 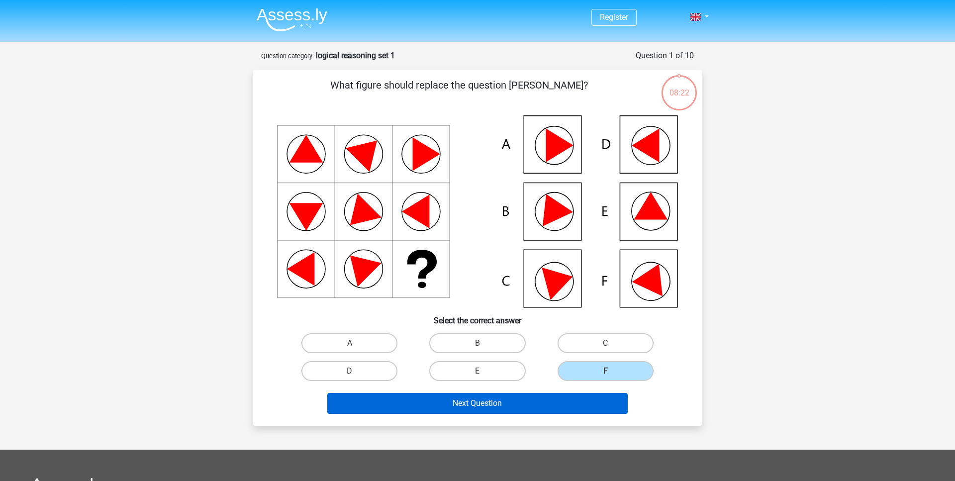 I want to click on strong: logical reasoning set 1, so click(x=355, y=55).